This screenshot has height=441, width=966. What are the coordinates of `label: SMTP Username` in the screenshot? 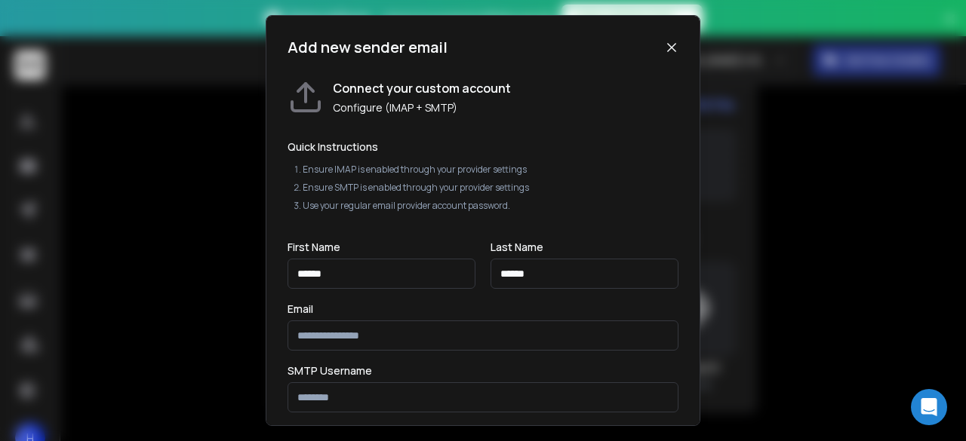 It's located at (330, 371).